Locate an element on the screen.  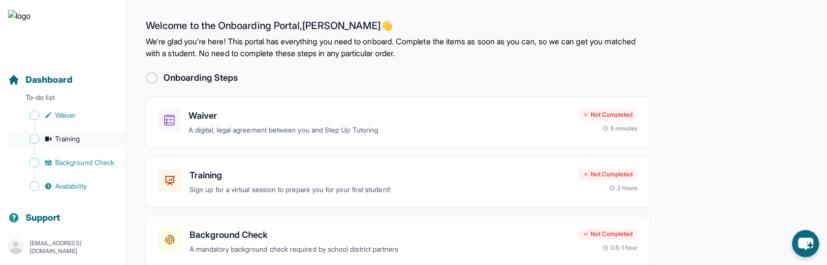
span: Support is located at coordinates (43, 217).